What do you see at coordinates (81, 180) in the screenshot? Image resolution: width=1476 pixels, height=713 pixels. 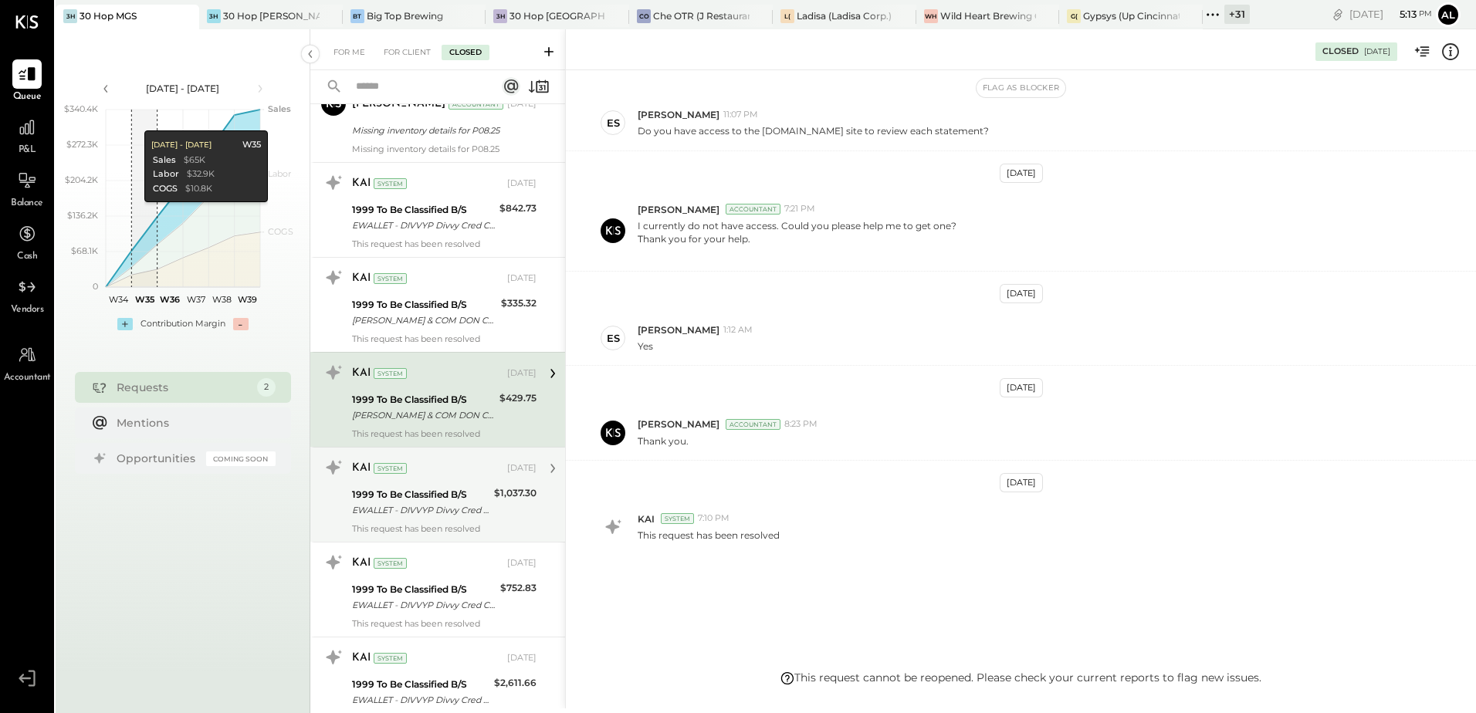 I see `text: $204.2K` at bounding box center [81, 180].